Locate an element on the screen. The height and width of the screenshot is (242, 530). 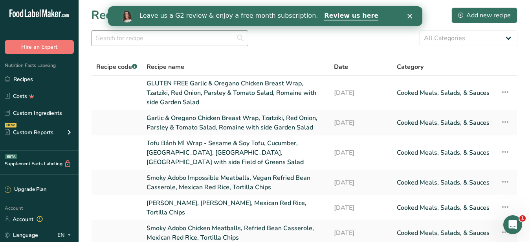
div: Upgrade Plan is located at coordinates (26, 189).